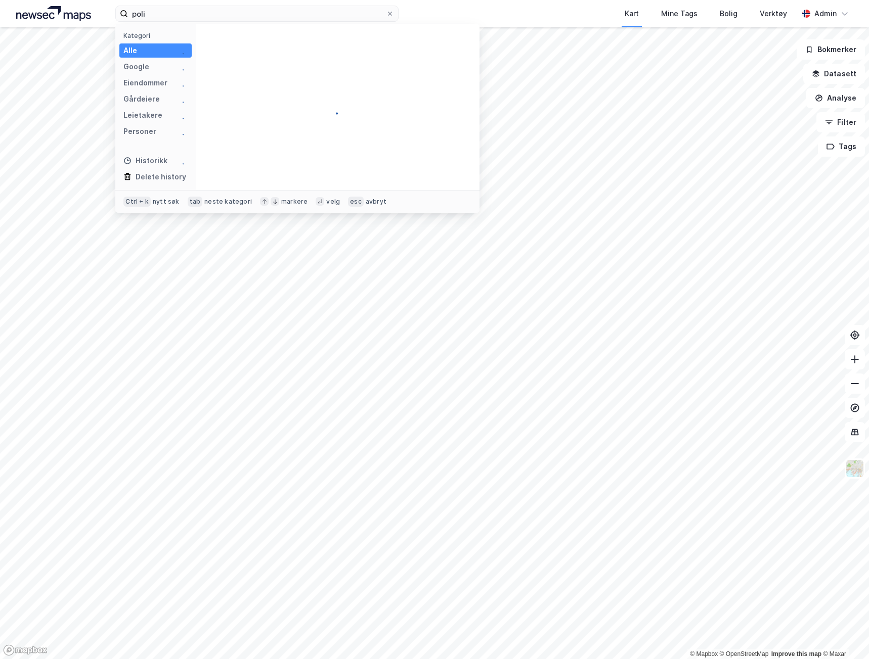 The image size is (869, 659). What do you see at coordinates (843, 635) in the screenshot?
I see `div: Kontrollprogram for chat` at bounding box center [843, 635].